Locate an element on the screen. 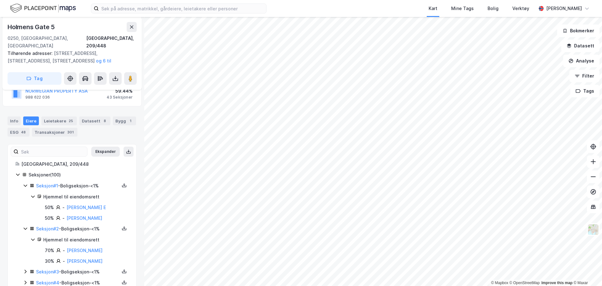 This screenshot has width=602, height=286. button: Tag is located at coordinates (35, 78).